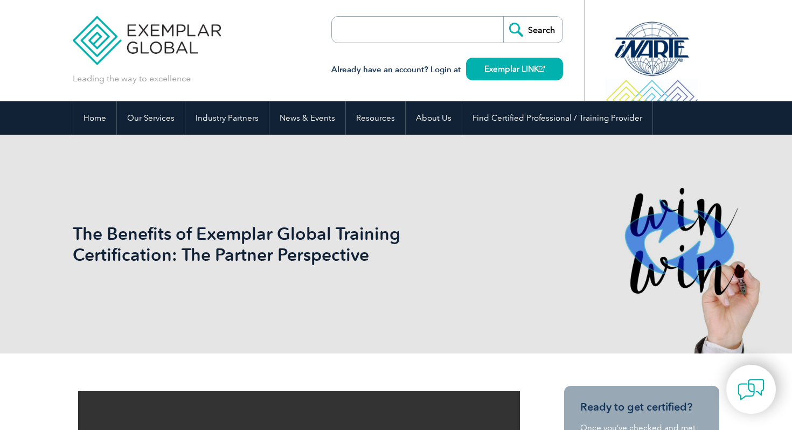 This screenshot has width=792, height=430. What do you see at coordinates (557, 118) in the screenshot?
I see `a: Find Certified Professional / Training Provider` at bounding box center [557, 118].